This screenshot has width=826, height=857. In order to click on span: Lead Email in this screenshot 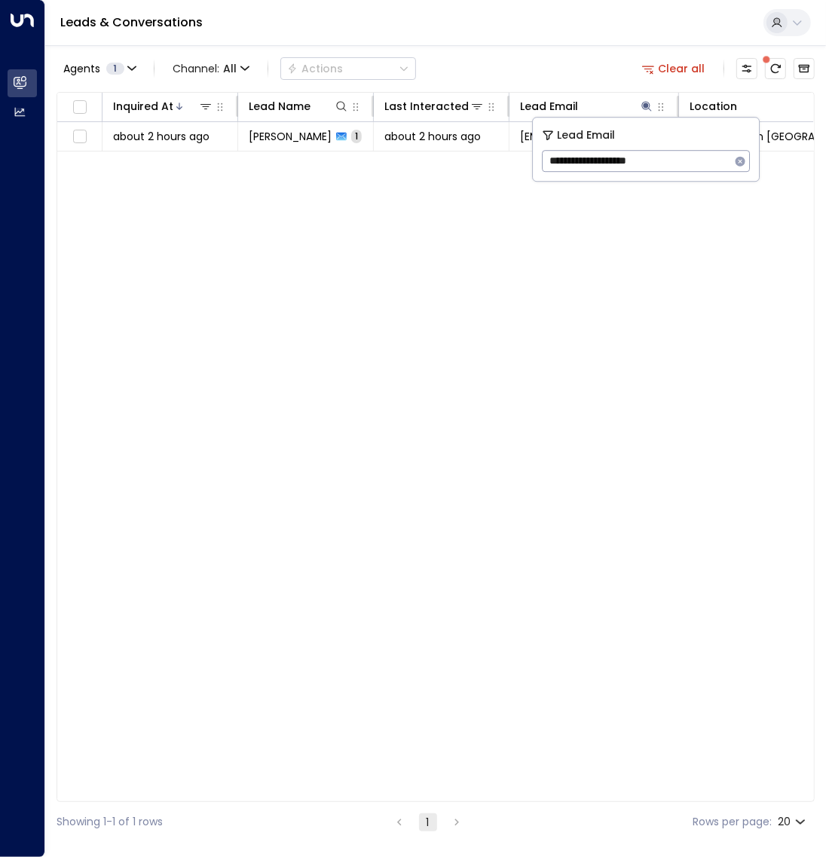, I will do `click(586, 135)`.